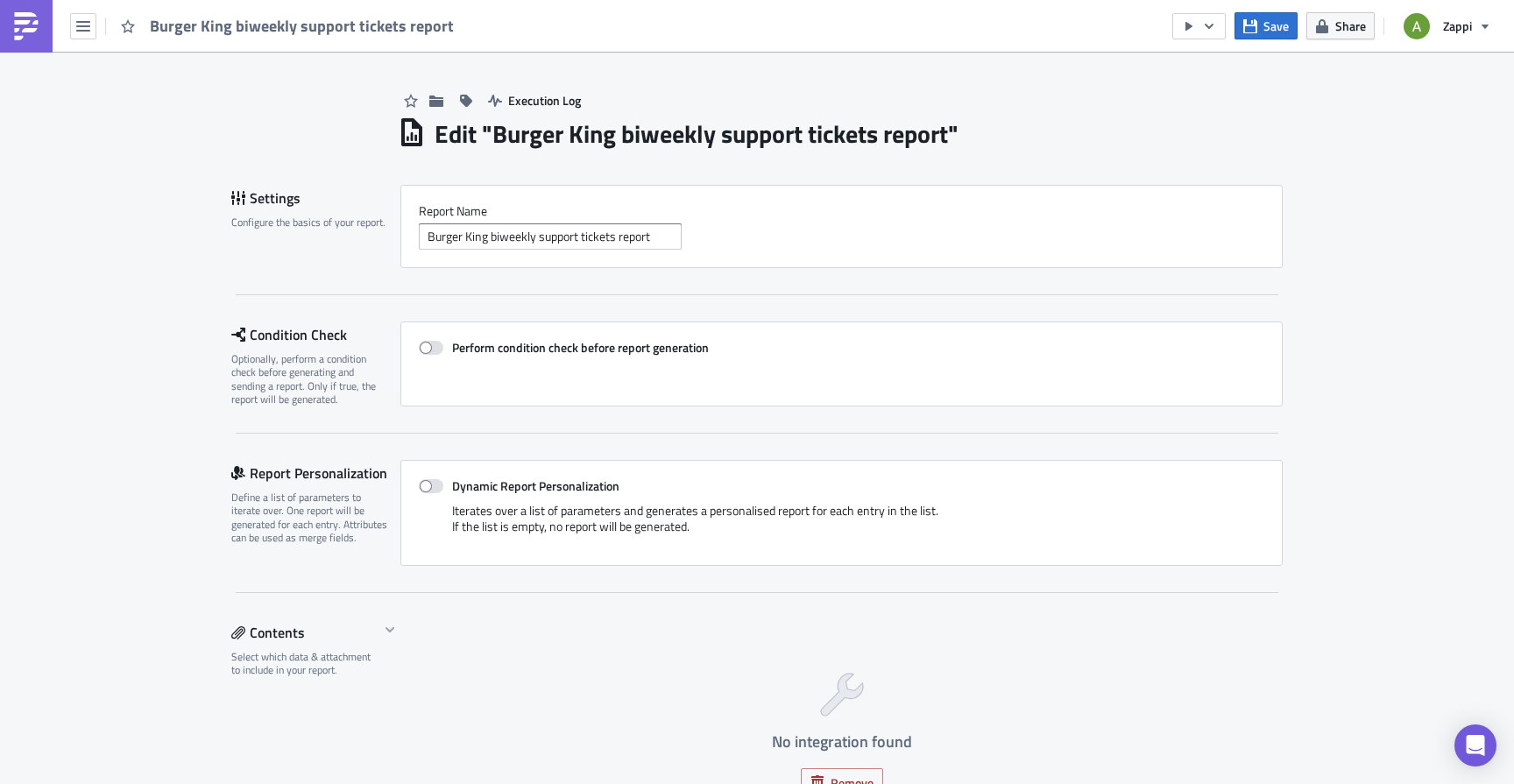  Describe the element at coordinates (302, 26) in the screenshot. I see `span: Burger King biweekly support tickets report` at that location.